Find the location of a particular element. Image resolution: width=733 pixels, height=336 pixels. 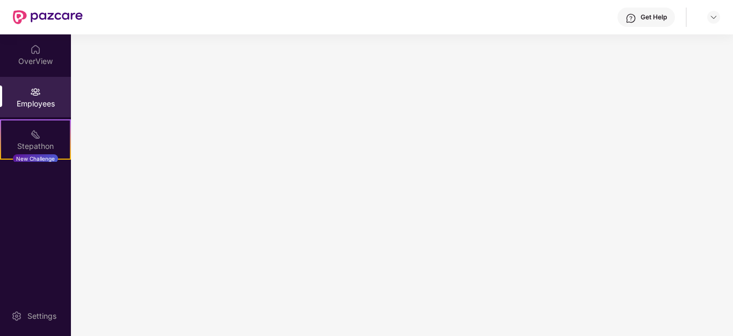

div: Stepathon is located at coordinates (35, 146).